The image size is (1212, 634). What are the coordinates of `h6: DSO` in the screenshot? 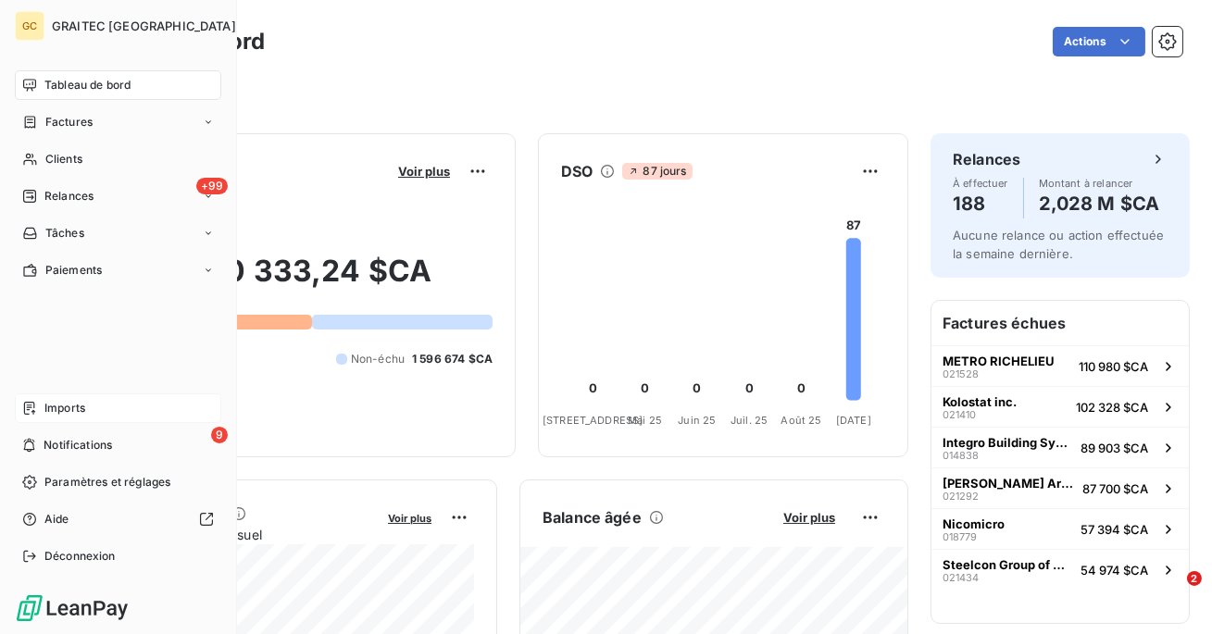 It's located at (577, 171).